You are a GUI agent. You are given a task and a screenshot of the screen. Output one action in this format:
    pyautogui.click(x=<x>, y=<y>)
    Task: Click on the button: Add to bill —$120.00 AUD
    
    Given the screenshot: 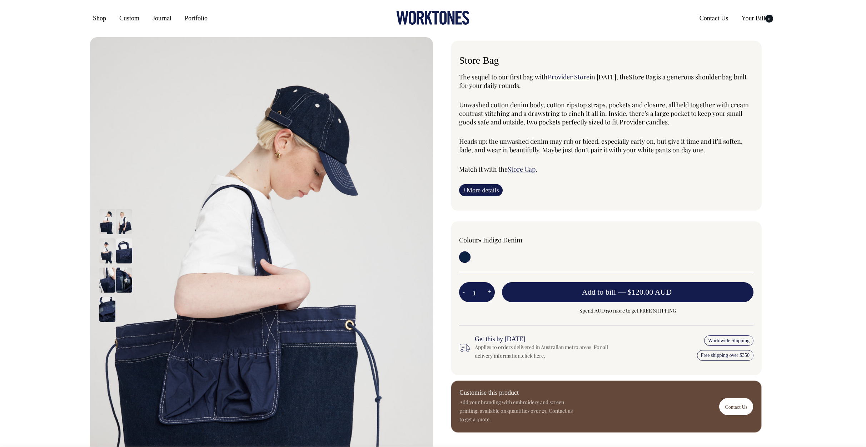 What is the action you would take?
    pyautogui.click(x=628, y=292)
    